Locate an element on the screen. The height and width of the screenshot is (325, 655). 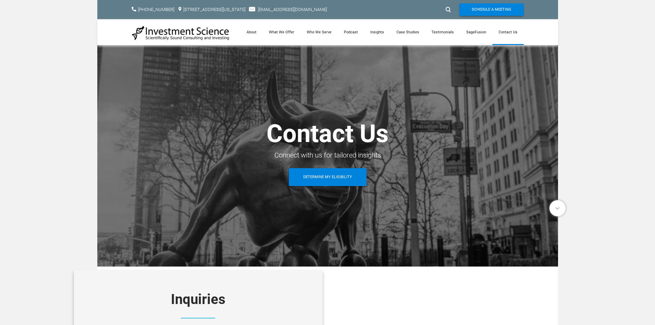
a: Determine My Eligibility is located at coordinates (328, 177).